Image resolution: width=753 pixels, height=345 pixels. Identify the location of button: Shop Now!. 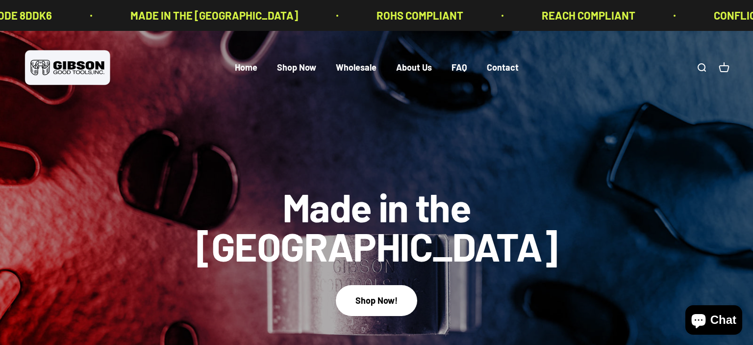
(377, 300).